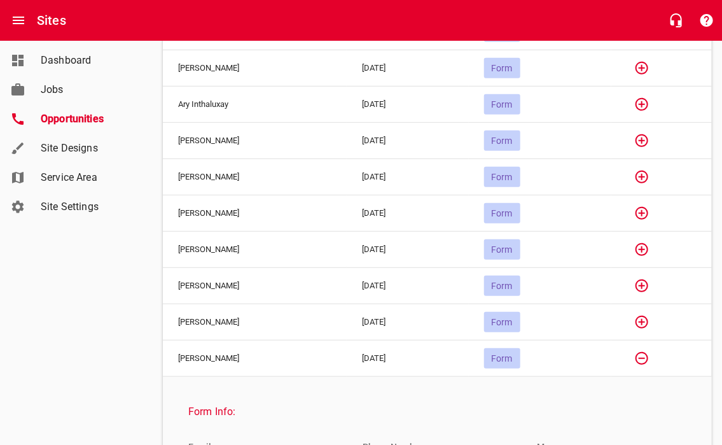 Image resolution: width=722 pixels, height=445 pixels. Describe the element at coordinates (89, 119) in the screenshot. I see `span: Opportunities` at that location.